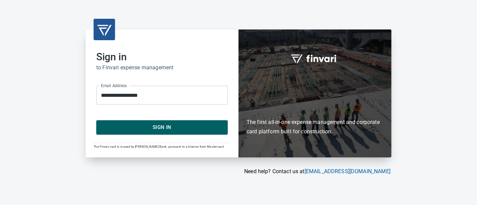 This screenshot has height=205, width=477. Describe the element at coordinates (162, 57) in the screenshot. I see `h2: Sign in` at that location.